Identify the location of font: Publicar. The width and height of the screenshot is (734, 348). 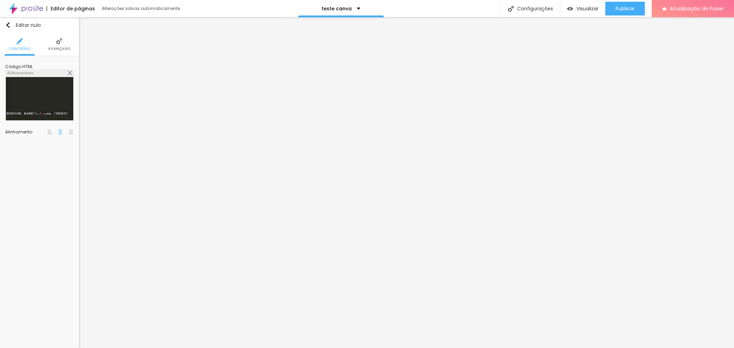
(625, 9).